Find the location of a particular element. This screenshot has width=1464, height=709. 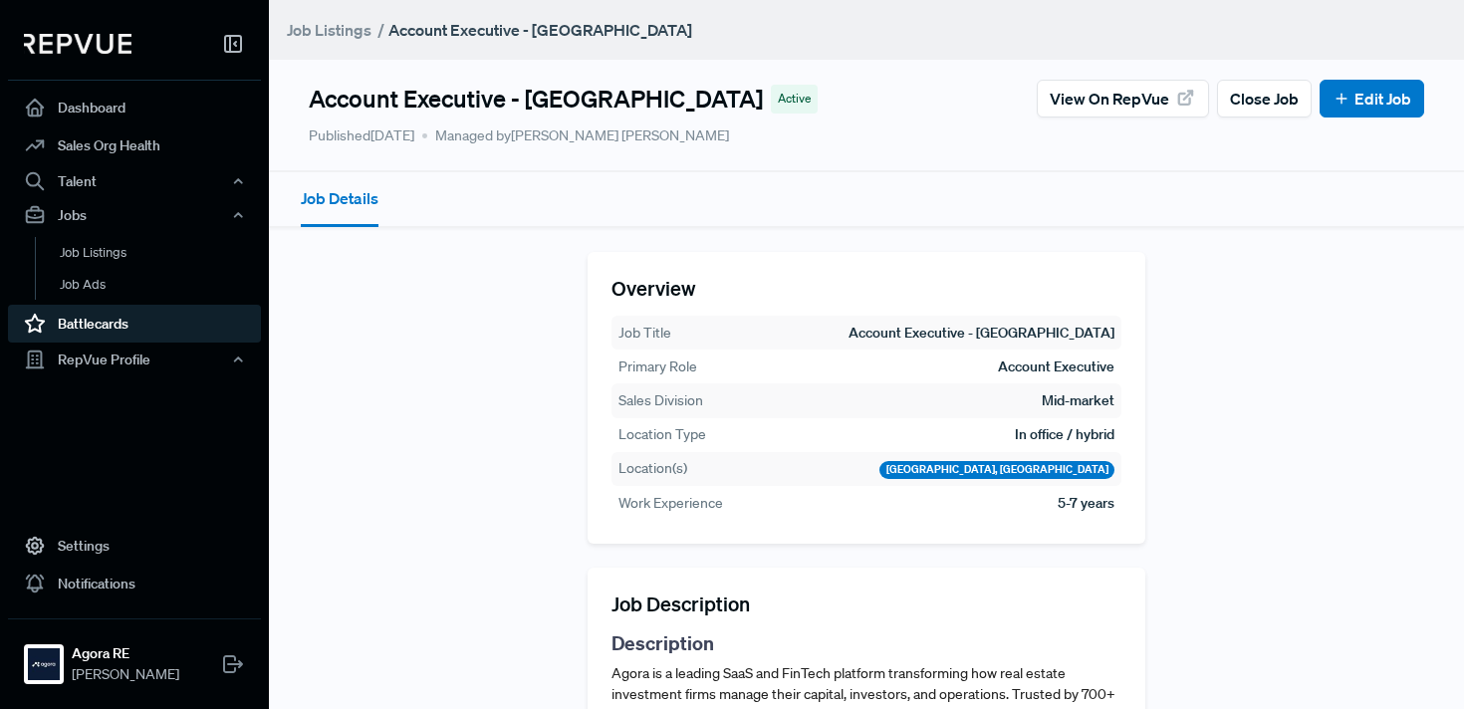

h5: Job Description is located at coordinates (866, 603).